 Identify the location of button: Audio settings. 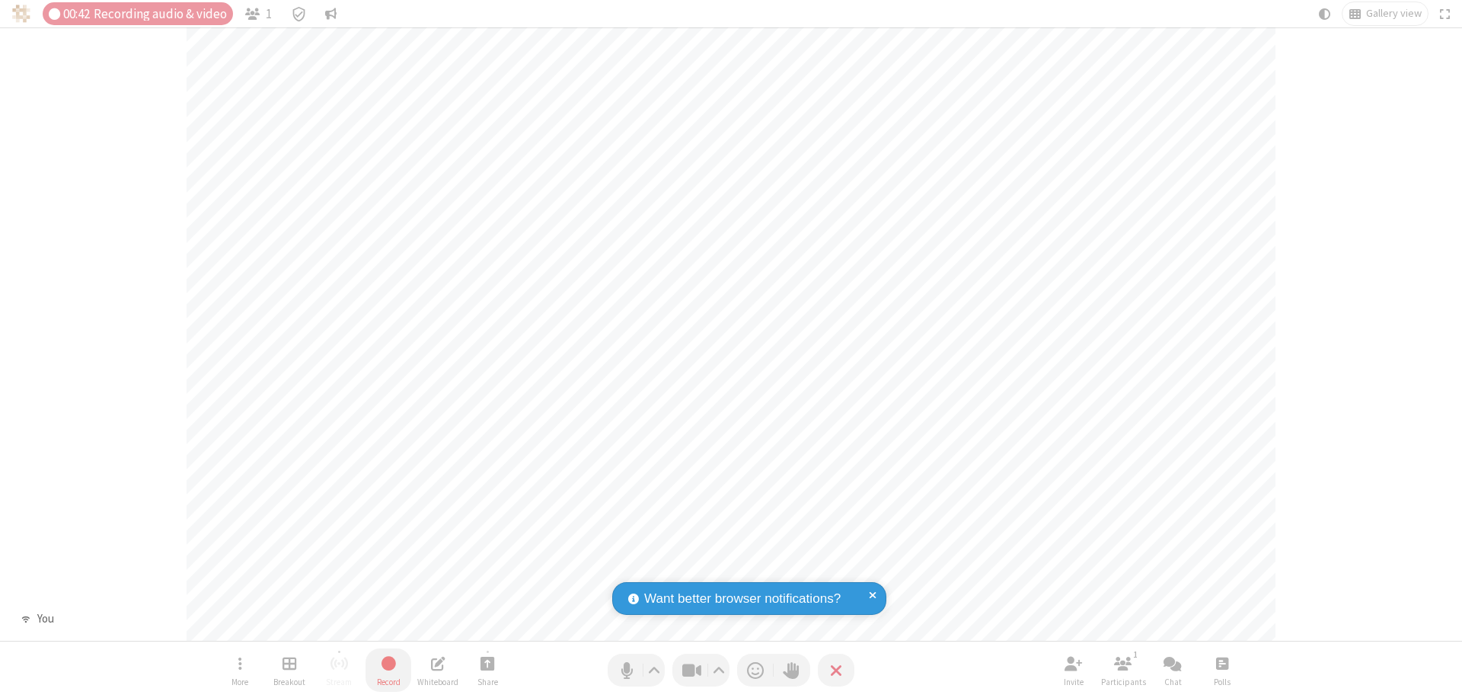
(654, 669).